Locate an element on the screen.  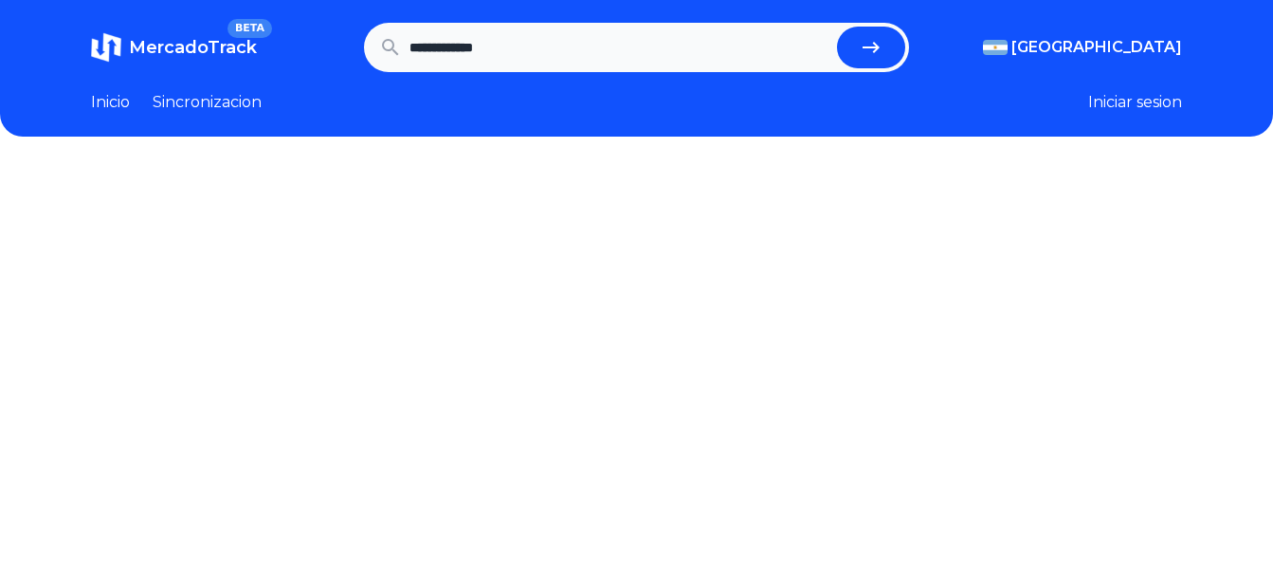
span: BETA is located at coordinates (249, 28).